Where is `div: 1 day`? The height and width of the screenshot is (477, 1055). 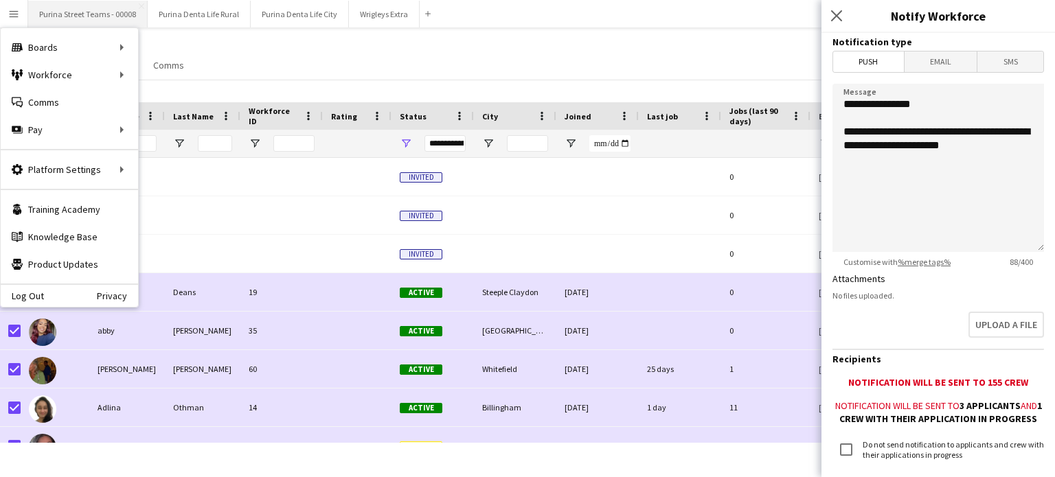
div: 1 day is located at coordinates (680, 407).